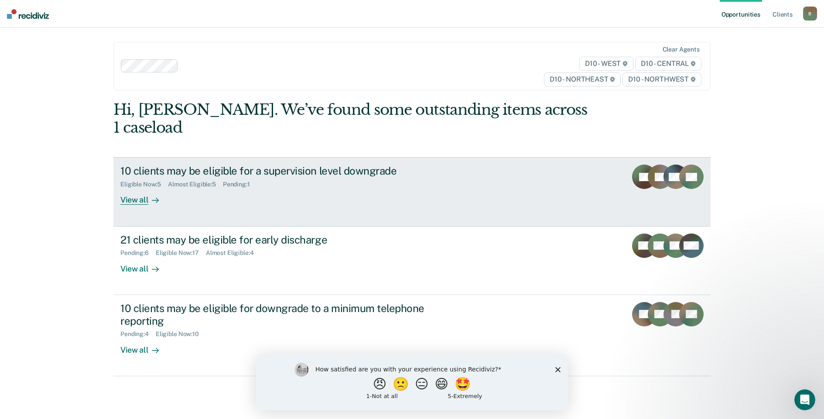  I want to click on span: D10 - NORTHWEST, so click(661, 79).